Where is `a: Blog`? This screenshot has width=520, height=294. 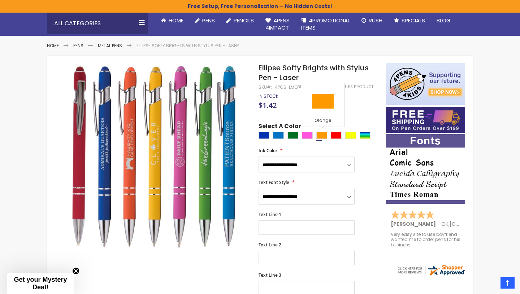
a: Blog is located at coordinates (443, 21).